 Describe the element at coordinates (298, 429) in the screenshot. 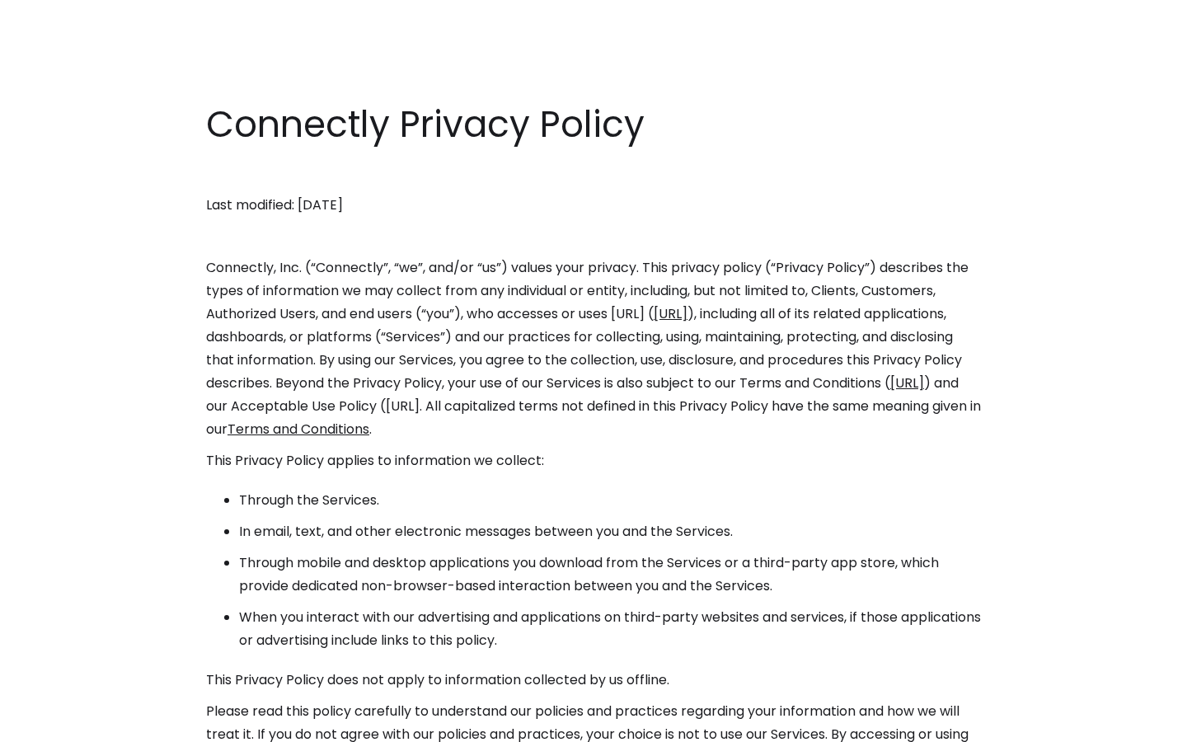

I see `a: Terms and Conditions` at that location.